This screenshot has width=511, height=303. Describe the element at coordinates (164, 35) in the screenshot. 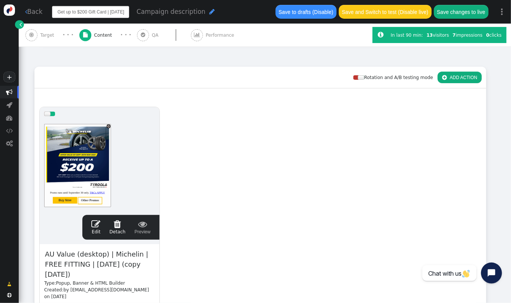

I see `a:  QA` at that location.